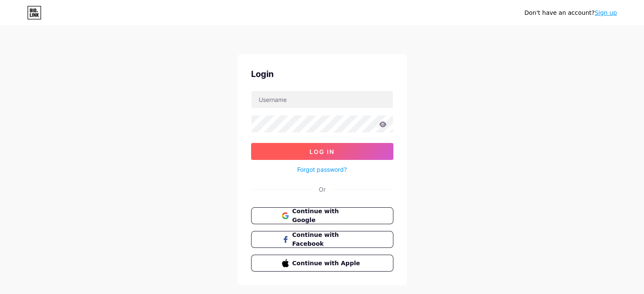  I want to click on button: Continue with Apple, so click(322, 263).